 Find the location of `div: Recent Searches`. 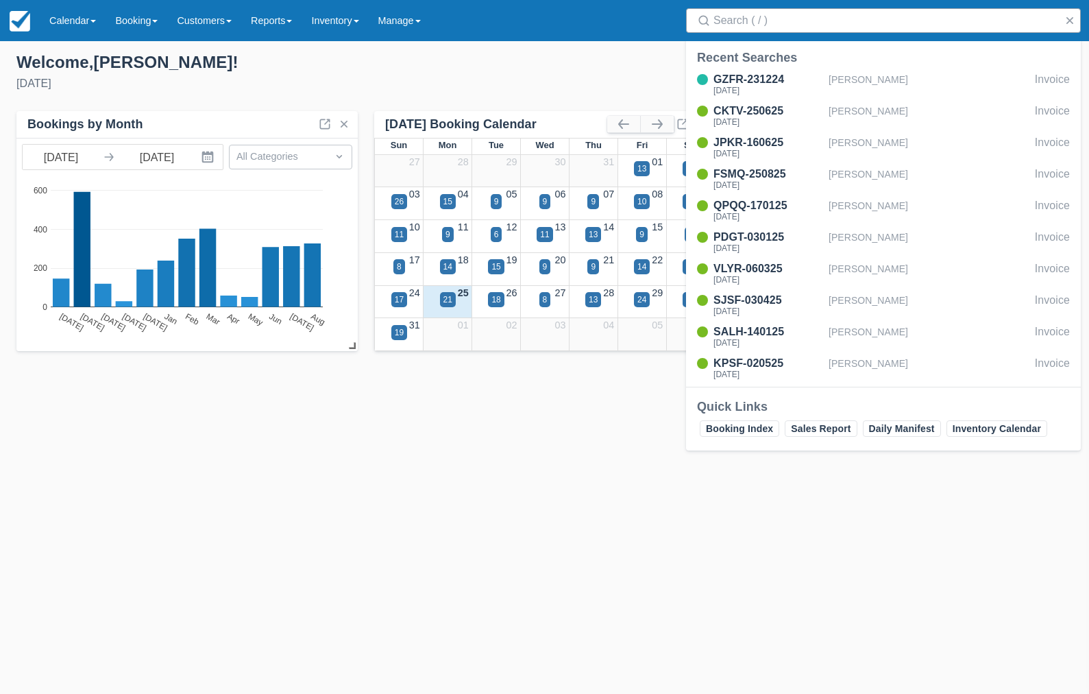

div: Recent Searches is located at coordinates (884, 58).